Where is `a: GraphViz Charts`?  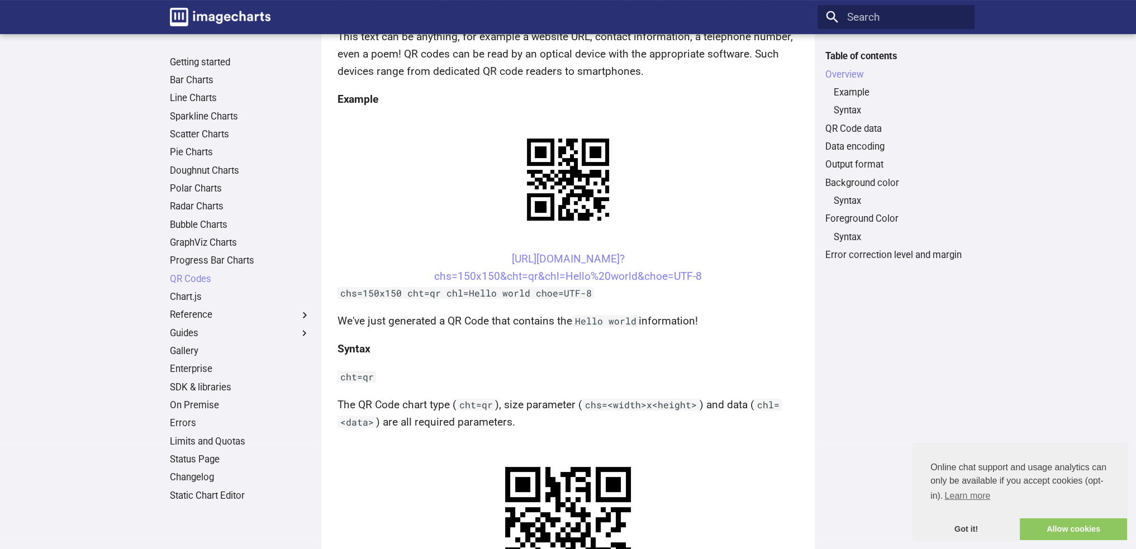
a: GraphViz Charts is located at coordinates (240, 243).